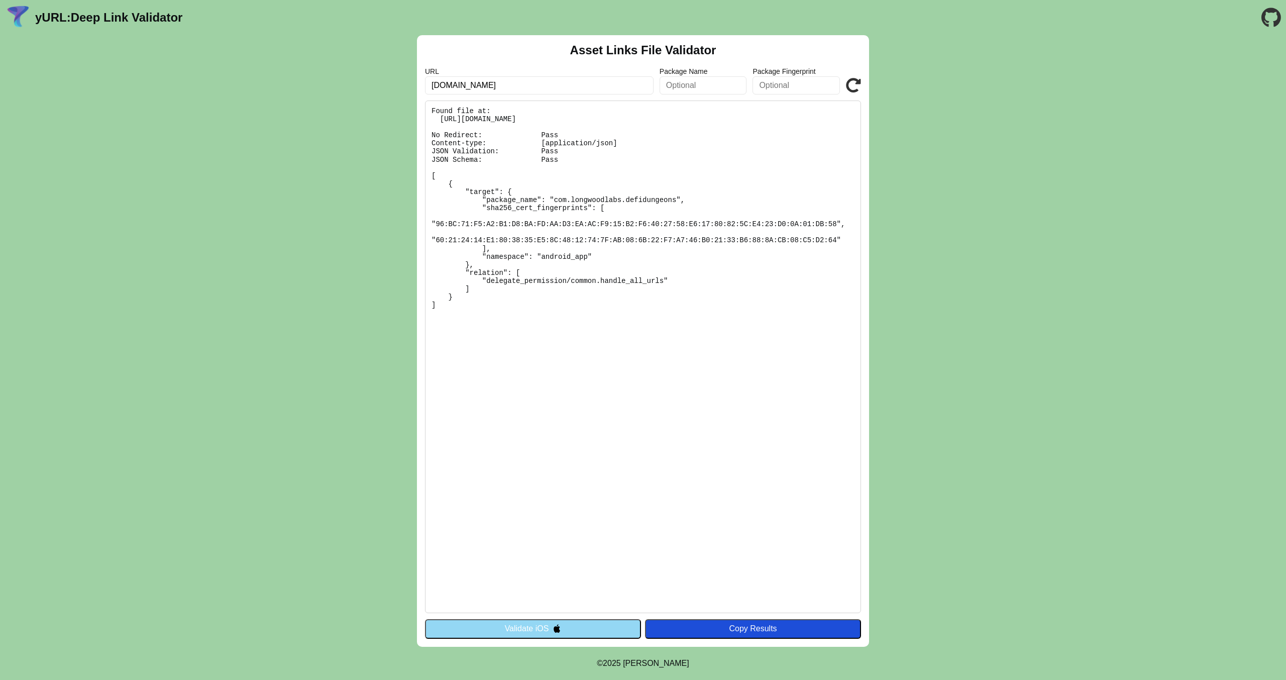  Describe the element at coordinates (612, 663) in the screenshot. I see `span: 2025` at that location.